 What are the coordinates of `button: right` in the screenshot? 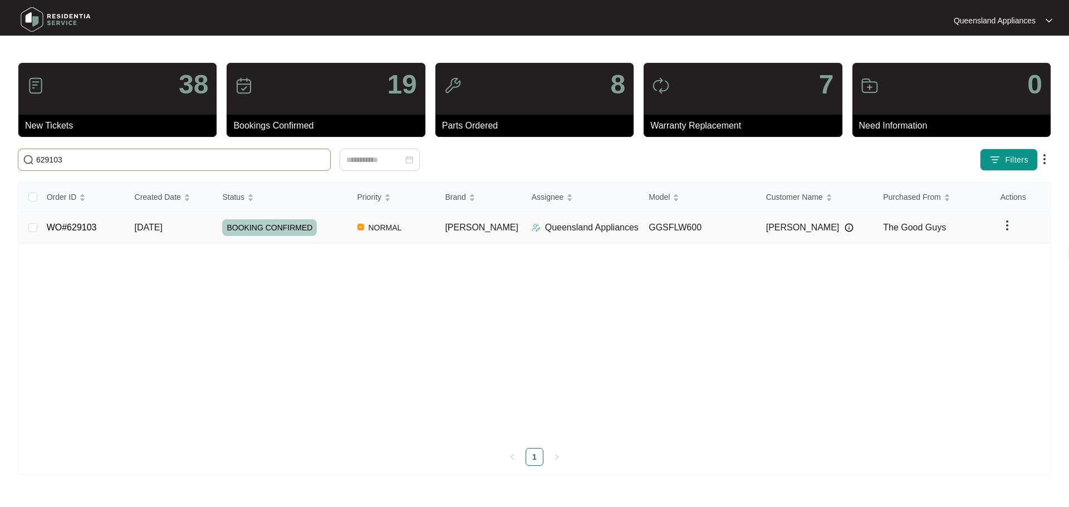 It's located at (557, 457).